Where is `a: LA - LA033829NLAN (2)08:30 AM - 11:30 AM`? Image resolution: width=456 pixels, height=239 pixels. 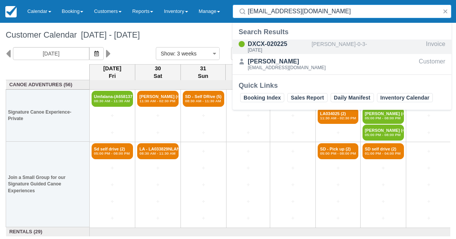
a: LA - LA033829NLAN (2)08:30 AM - 11:30 AM is located at coordinates (158, 151).